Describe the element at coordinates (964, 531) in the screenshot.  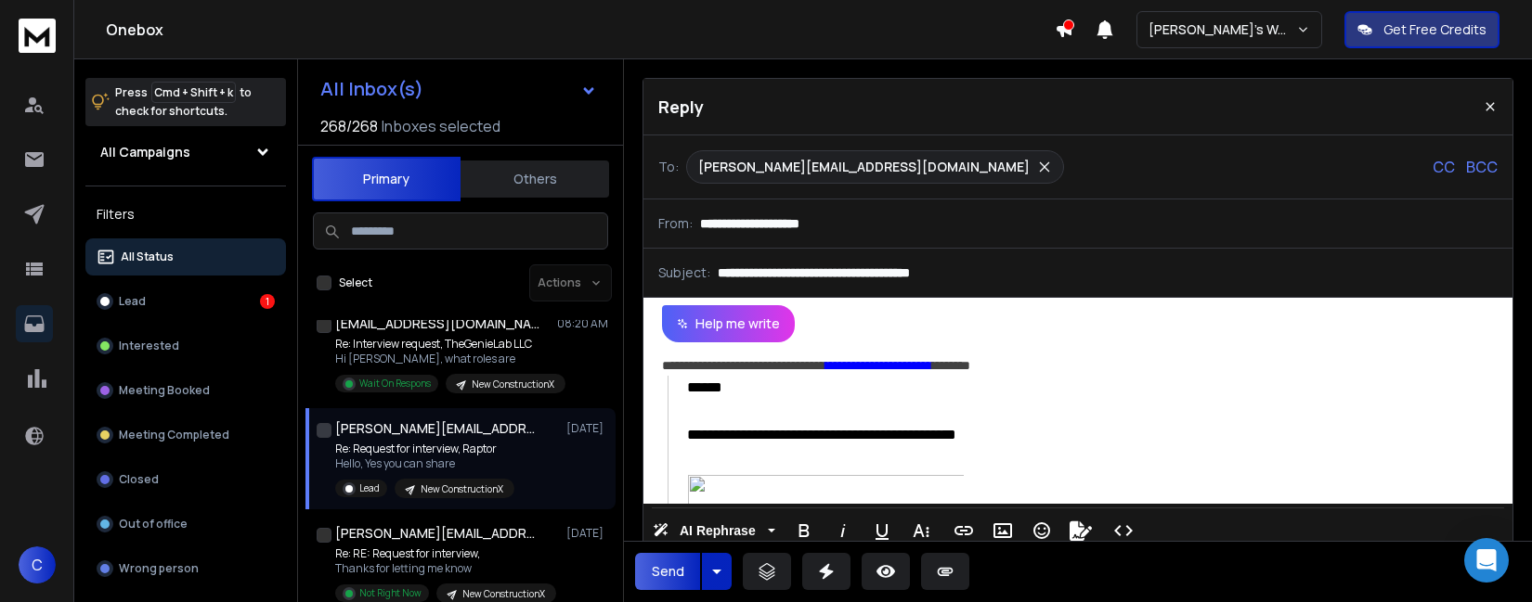
I see `button: Insert Link (⌘K)` at that location.